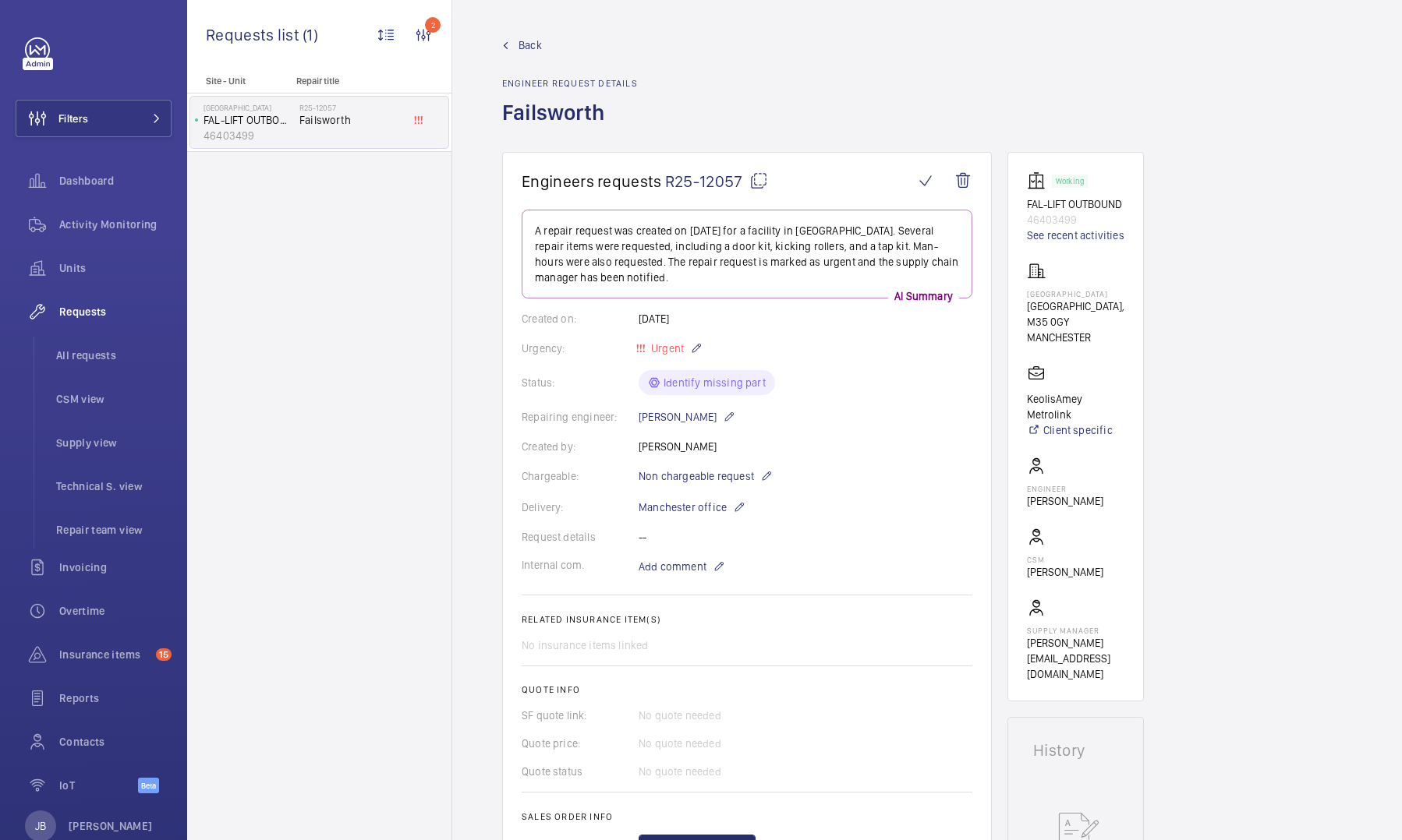  Describe the element at coordinates (74, 119) in the screenshot. I see `span: Filters` at that location.